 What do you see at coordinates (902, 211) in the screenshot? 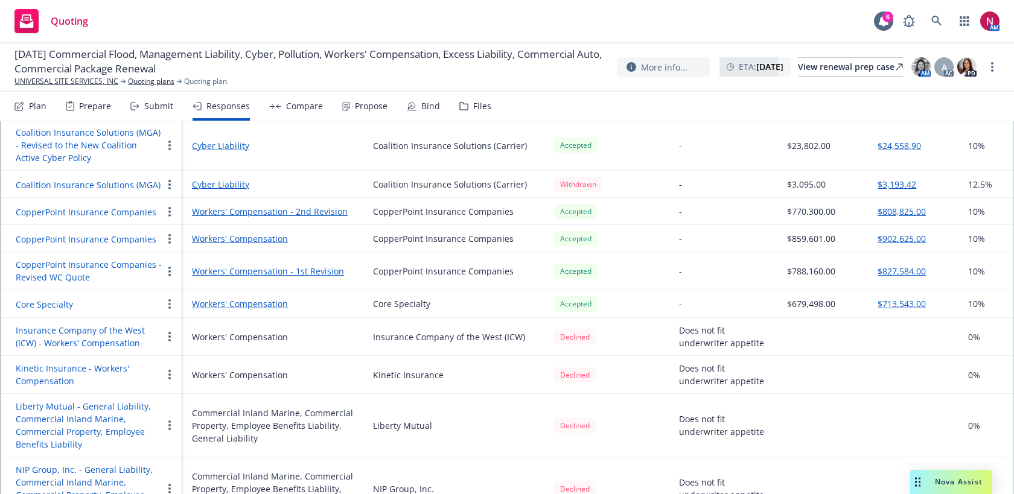
I see `button: $808,825.00` at bounding box center [902, 211].